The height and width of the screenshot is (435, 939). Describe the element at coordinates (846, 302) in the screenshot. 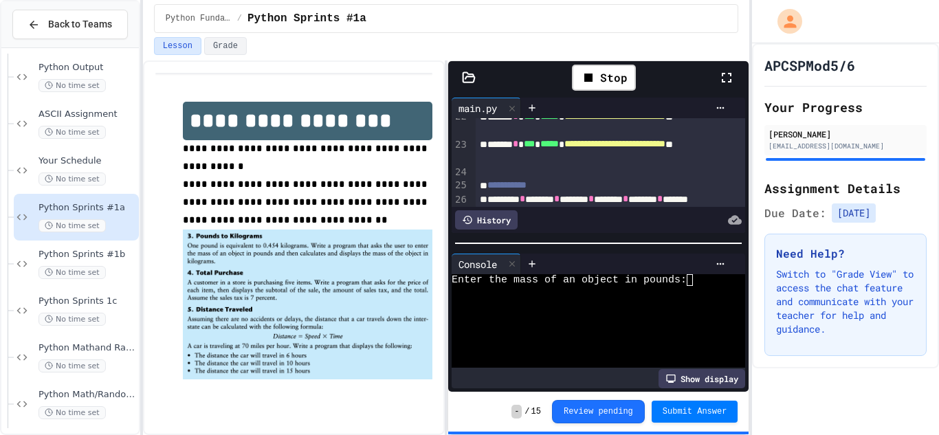

I see `p: Switch to "Grade View" to access the chat feature and communicate with your teacher for help and ...` at that location.